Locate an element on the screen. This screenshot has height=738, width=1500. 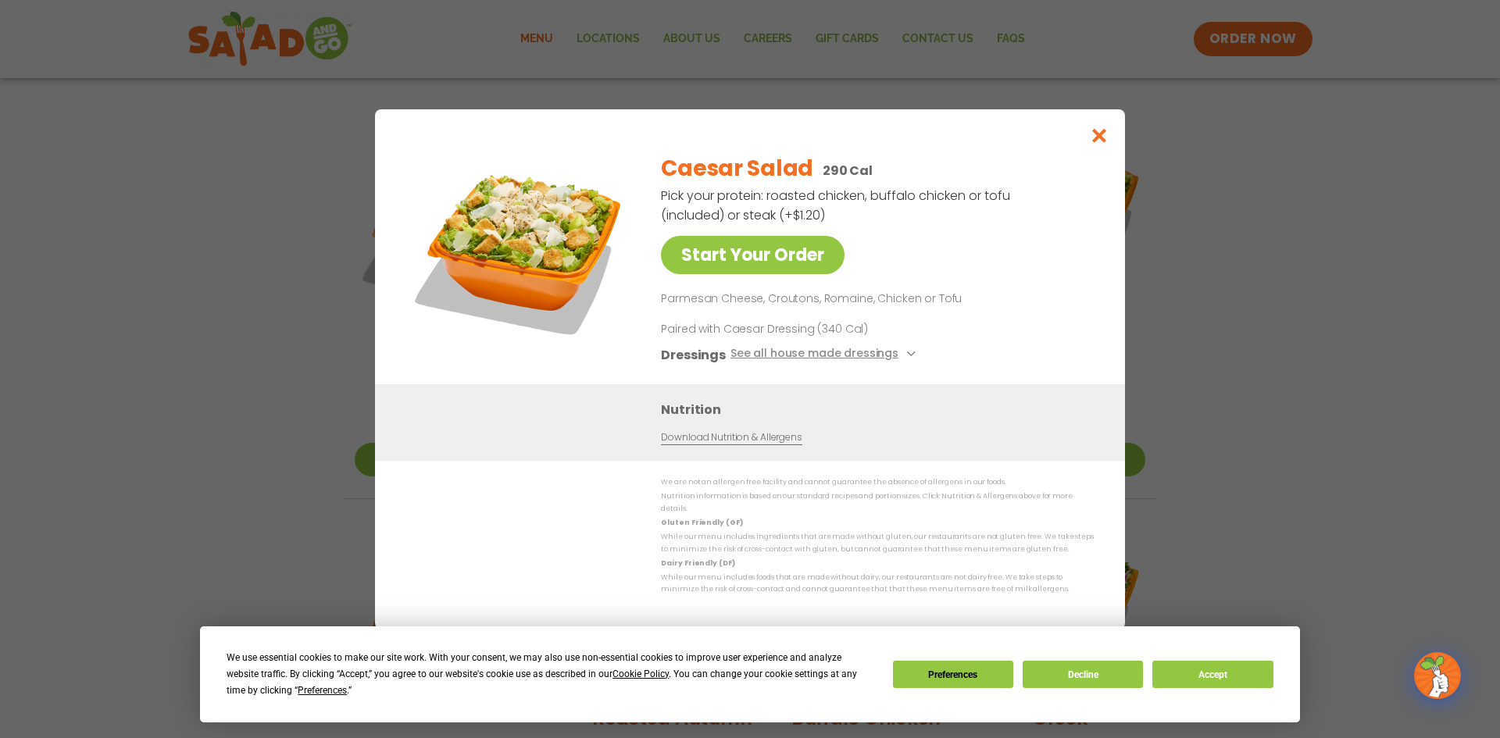
div: We use essential cookies to make our site work. With your consent, we may also use non-essential ... is located at coordinates (550, 674).